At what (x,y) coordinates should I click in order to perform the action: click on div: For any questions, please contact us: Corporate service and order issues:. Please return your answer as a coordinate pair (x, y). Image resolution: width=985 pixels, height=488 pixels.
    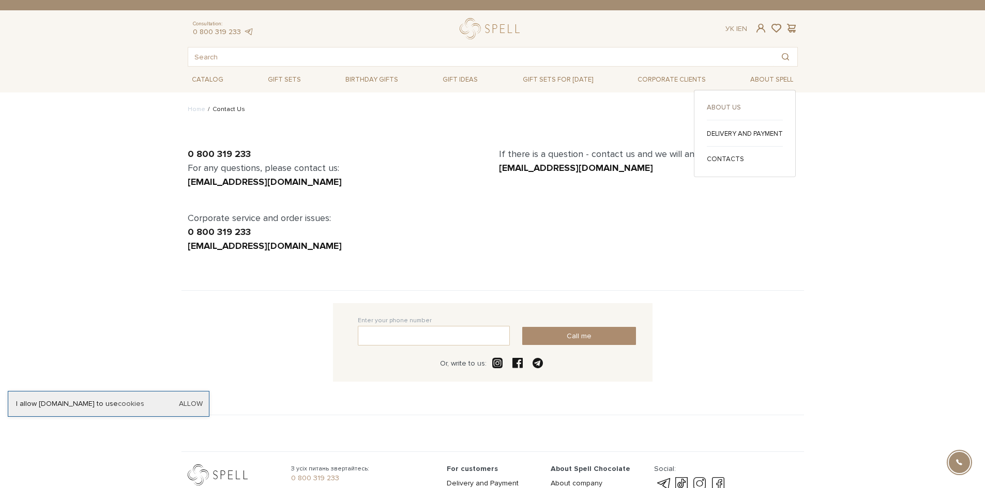
    Looking at the image, I should click on (337, 200).